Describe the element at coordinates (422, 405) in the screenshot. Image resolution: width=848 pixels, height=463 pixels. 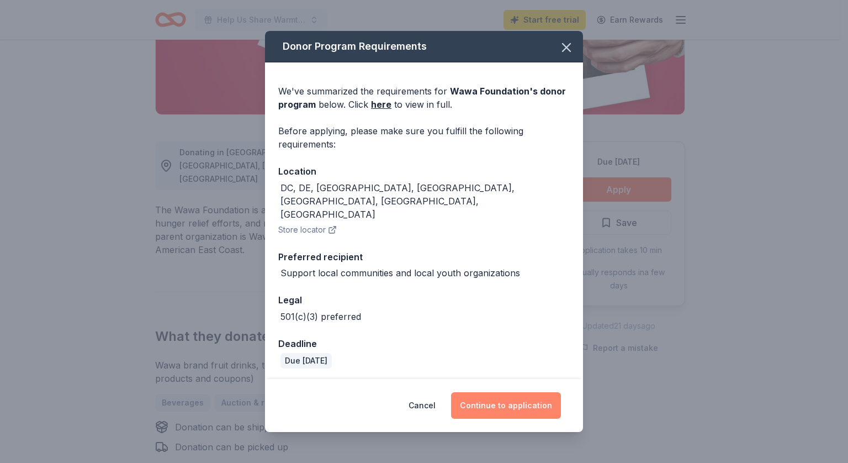
I see `button: Cancel` at that location.